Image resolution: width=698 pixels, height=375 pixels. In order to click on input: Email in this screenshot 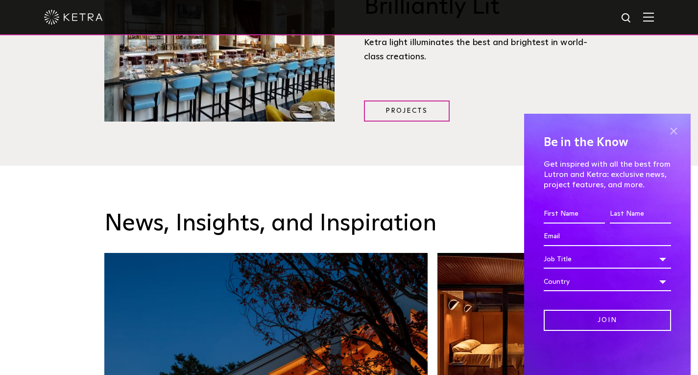, I will do `click(607, 236)`.